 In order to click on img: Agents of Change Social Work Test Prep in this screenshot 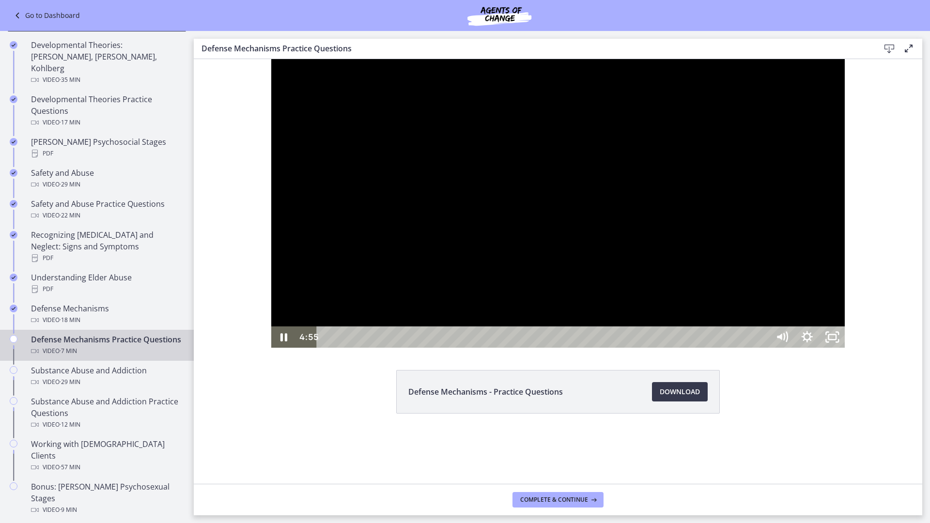, I will do `click(499, 15)`.